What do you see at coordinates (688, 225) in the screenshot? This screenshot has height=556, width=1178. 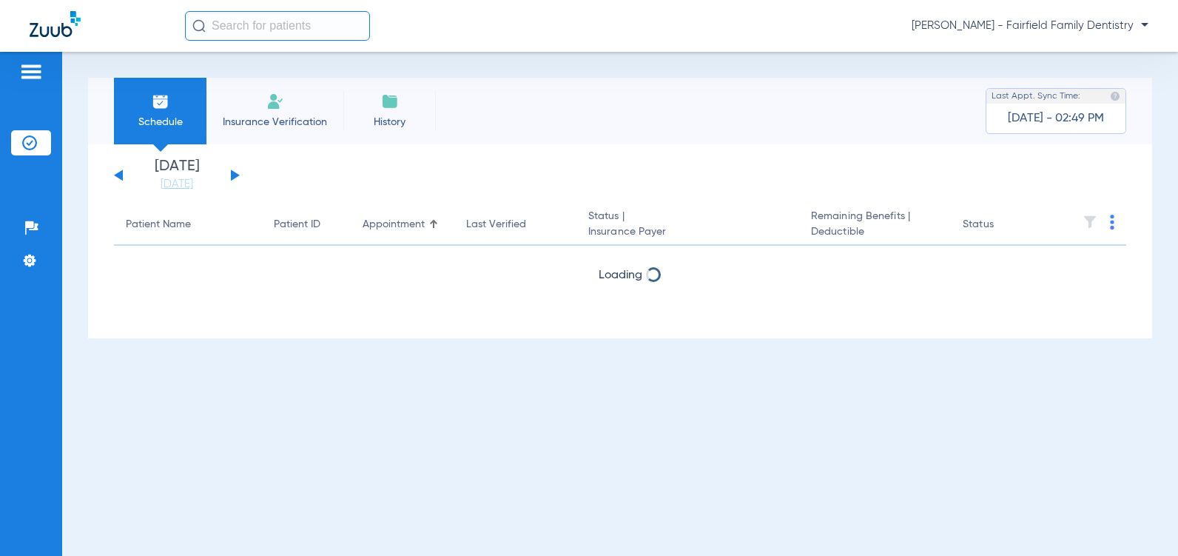 I see `th: Status |` at bounding box center [688, 225].